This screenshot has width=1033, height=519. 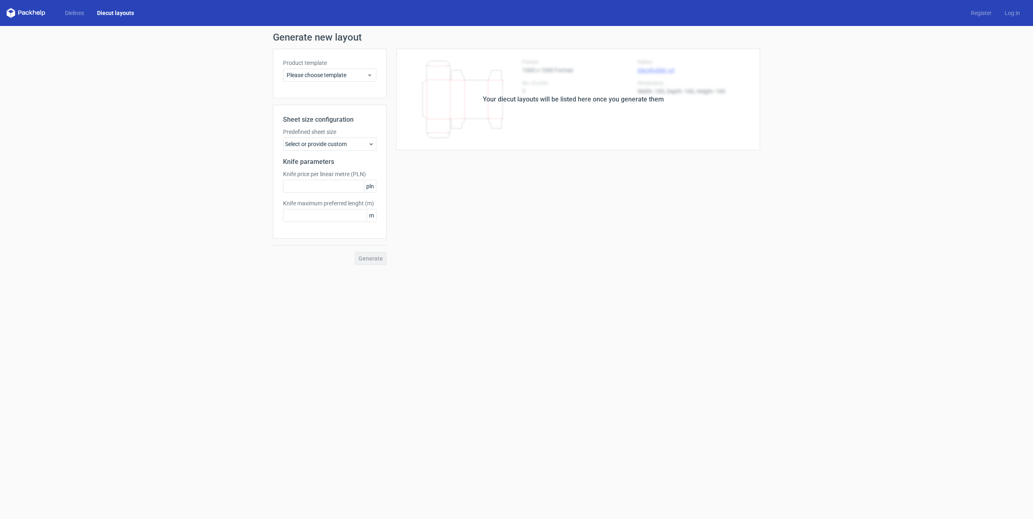 What do you see at coordinates (981, 13) in the screenshot?
I see `a: Register` at bounding box center [981, 13].